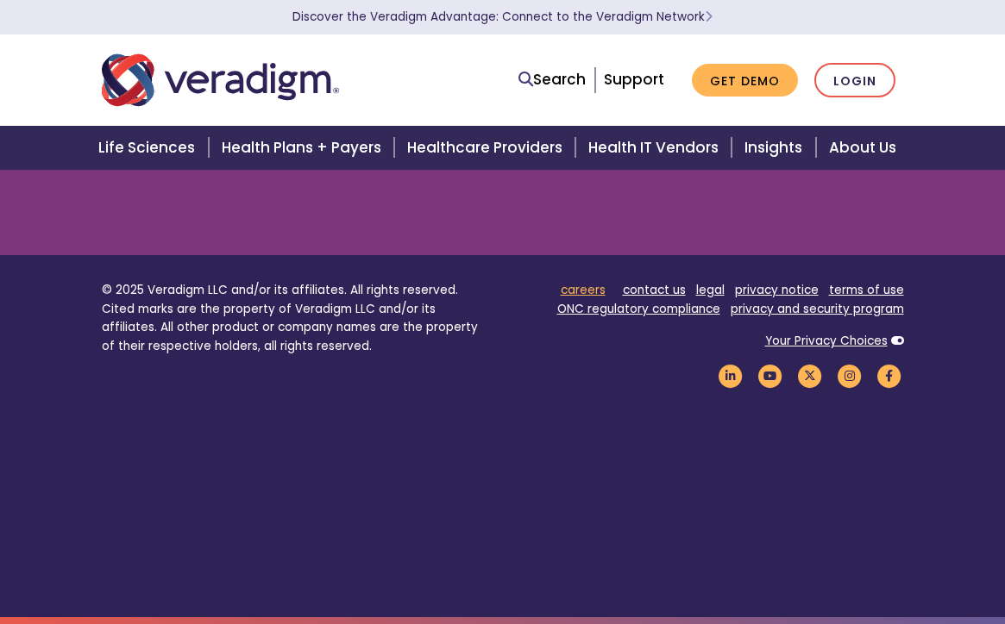 This screenshot has width=1005, height=624. I want to click on a: Your Privacy Choices, so click(826, 341).